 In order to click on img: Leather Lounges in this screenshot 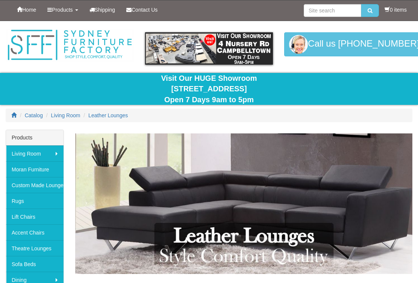, I will do `click(244, 204)`.